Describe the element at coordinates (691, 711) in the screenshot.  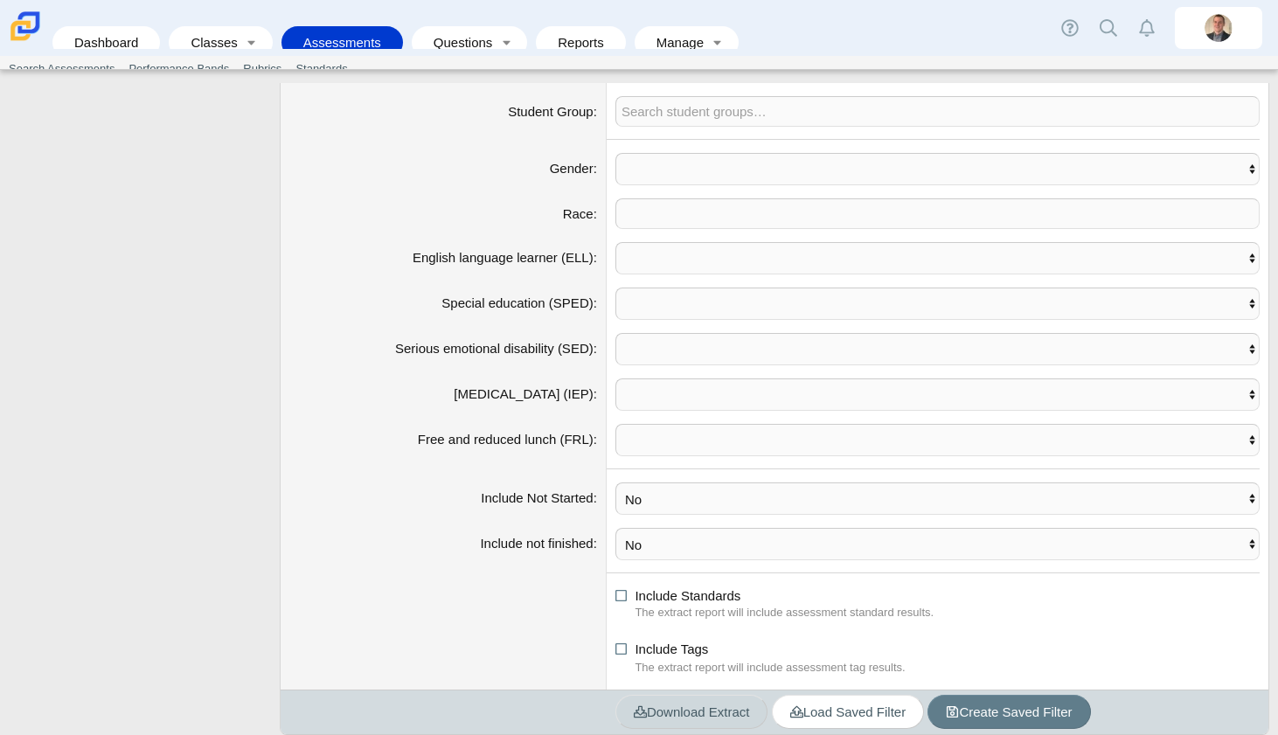
I see `span: Download Extract` at that location.